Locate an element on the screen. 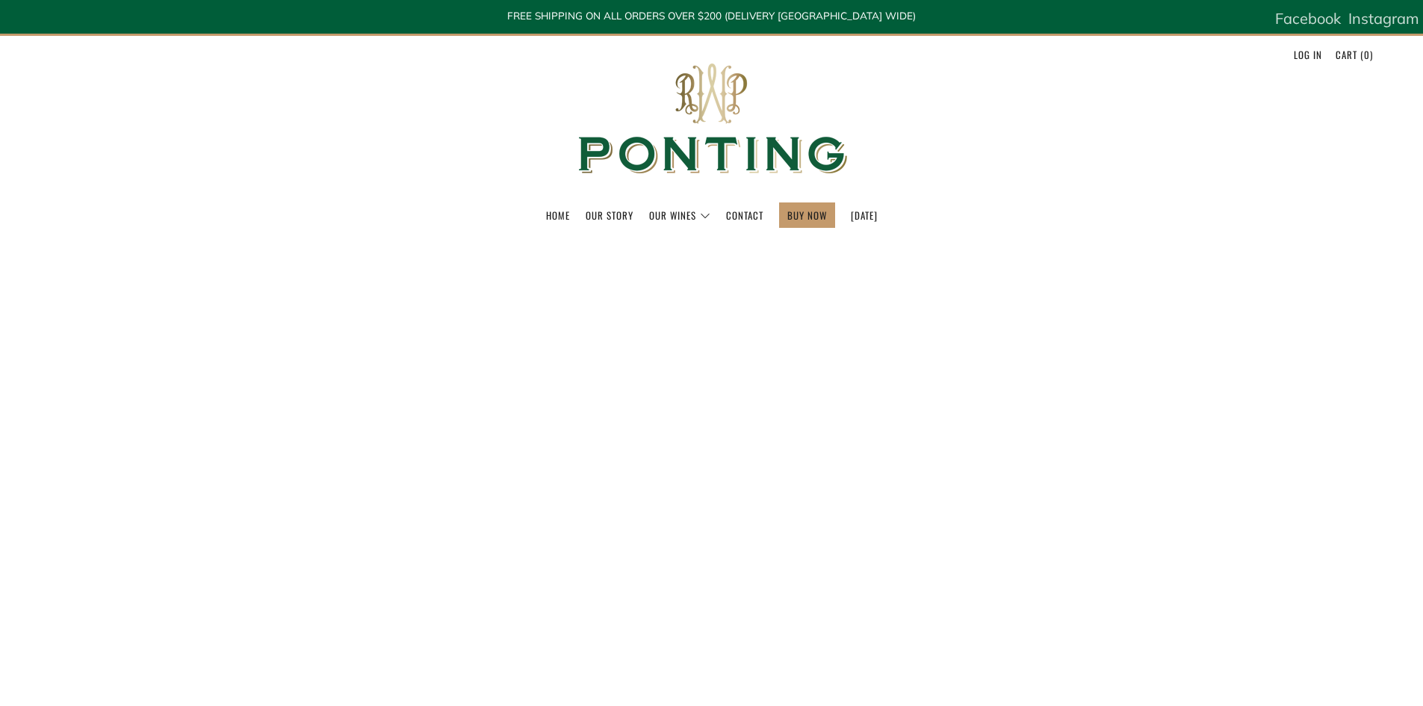 This screenshot has height=706, width=1423. a: Facebook is located at coordinates (1308, 19).